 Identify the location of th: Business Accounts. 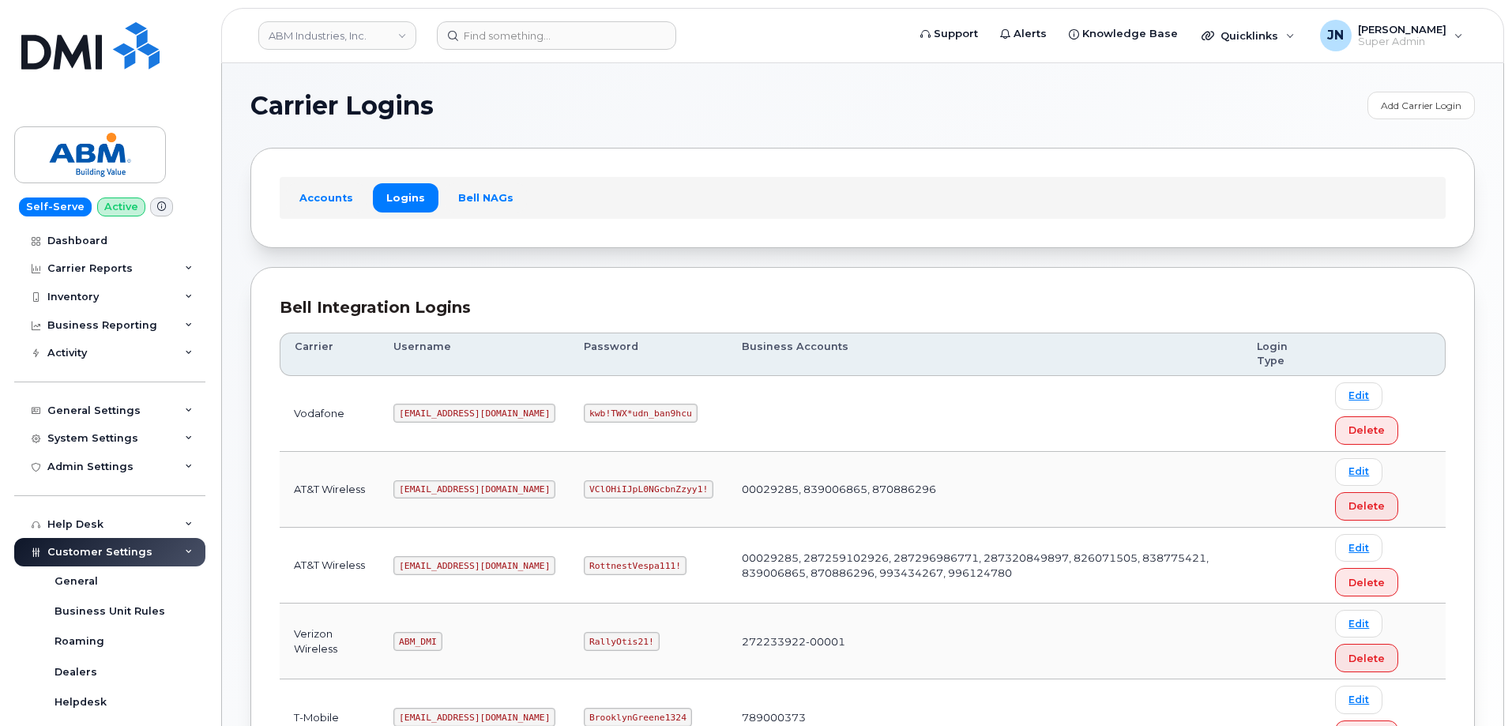
(985, 354).